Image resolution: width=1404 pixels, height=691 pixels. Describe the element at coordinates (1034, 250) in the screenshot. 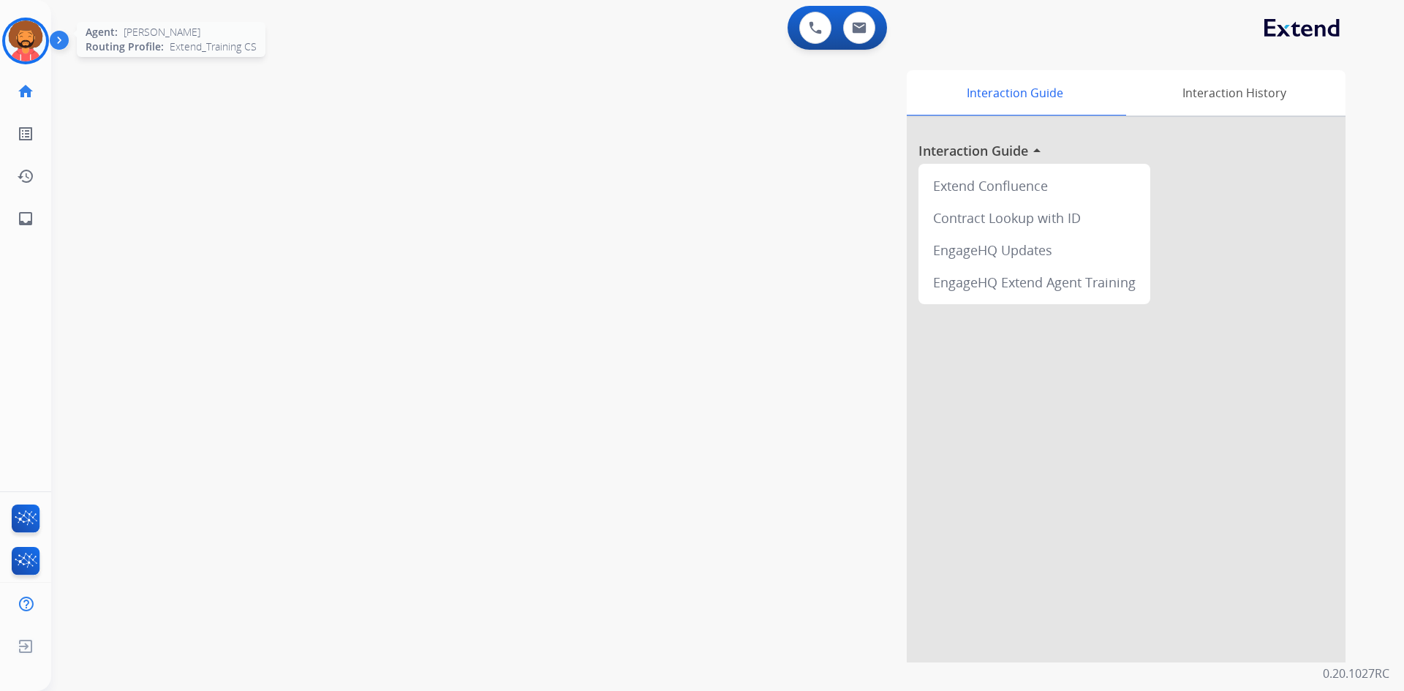

I see `div: EngageHQ Updates` at that location.